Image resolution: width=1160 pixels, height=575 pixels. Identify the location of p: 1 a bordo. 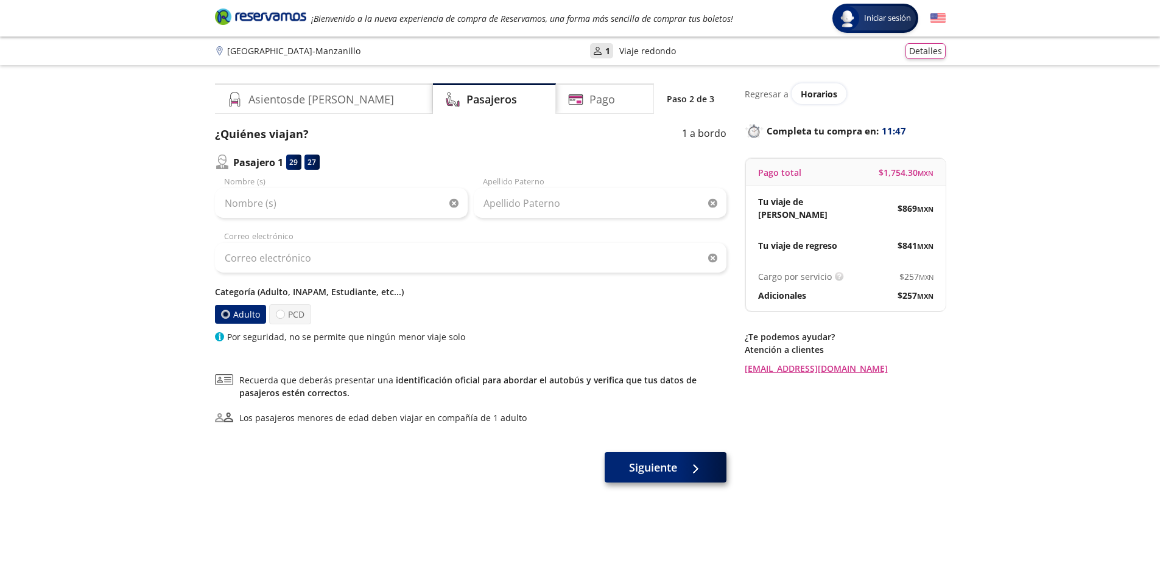
(704, 134).